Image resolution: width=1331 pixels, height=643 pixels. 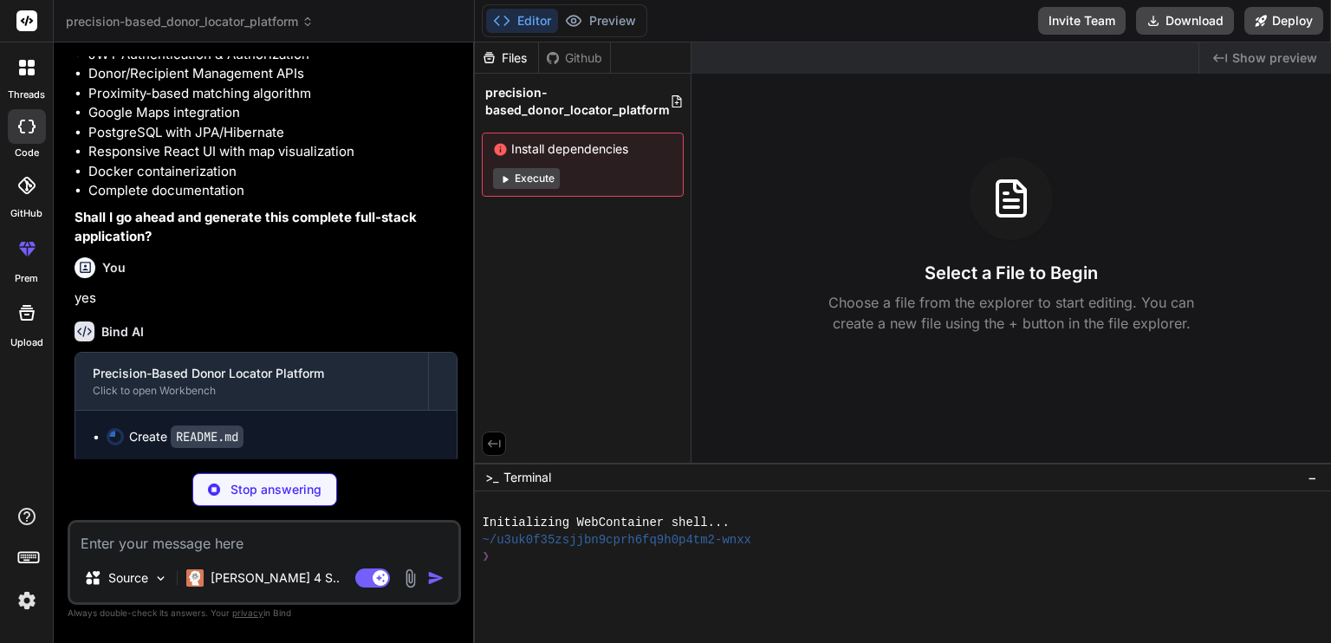 What do you see at coordinates (582, 149) in the screenshot?
I see `span: Install dependencies` at bounding box center [582, 149].